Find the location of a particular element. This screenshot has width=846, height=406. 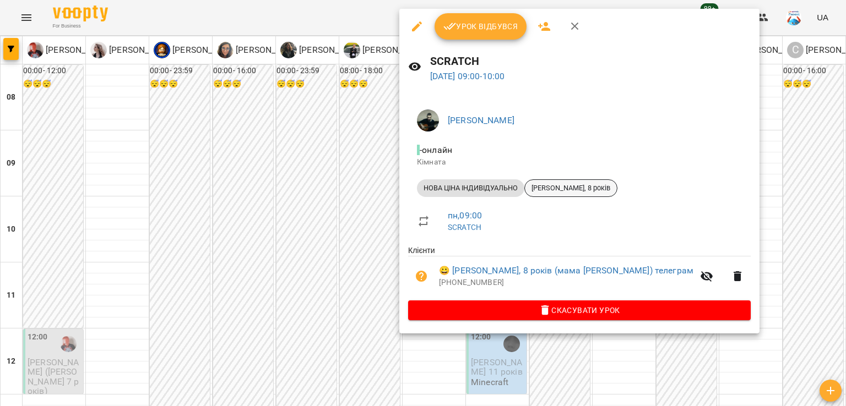

p: Кімната is located at coordinates (579, 162).